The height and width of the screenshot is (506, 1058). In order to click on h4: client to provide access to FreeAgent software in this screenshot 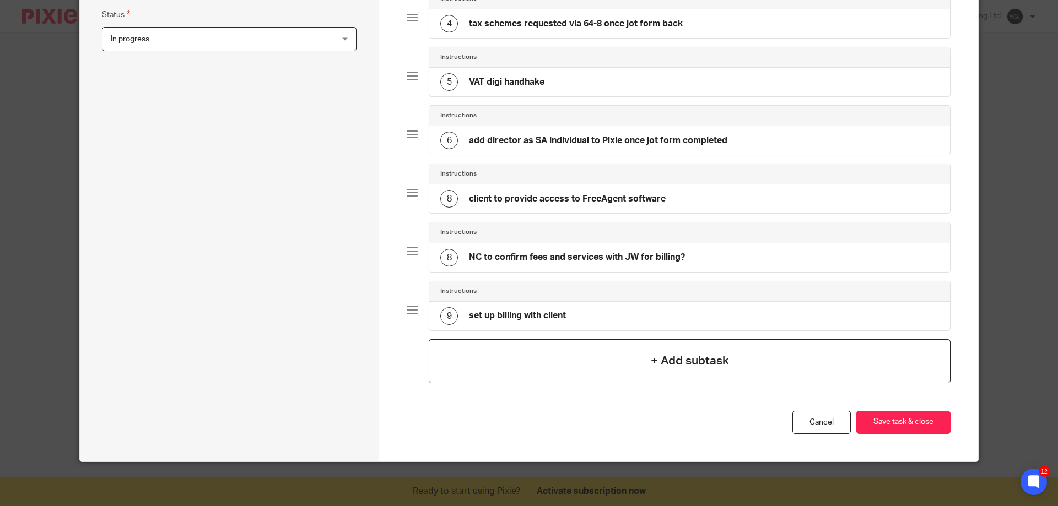, I will do `click(567, 199)`.